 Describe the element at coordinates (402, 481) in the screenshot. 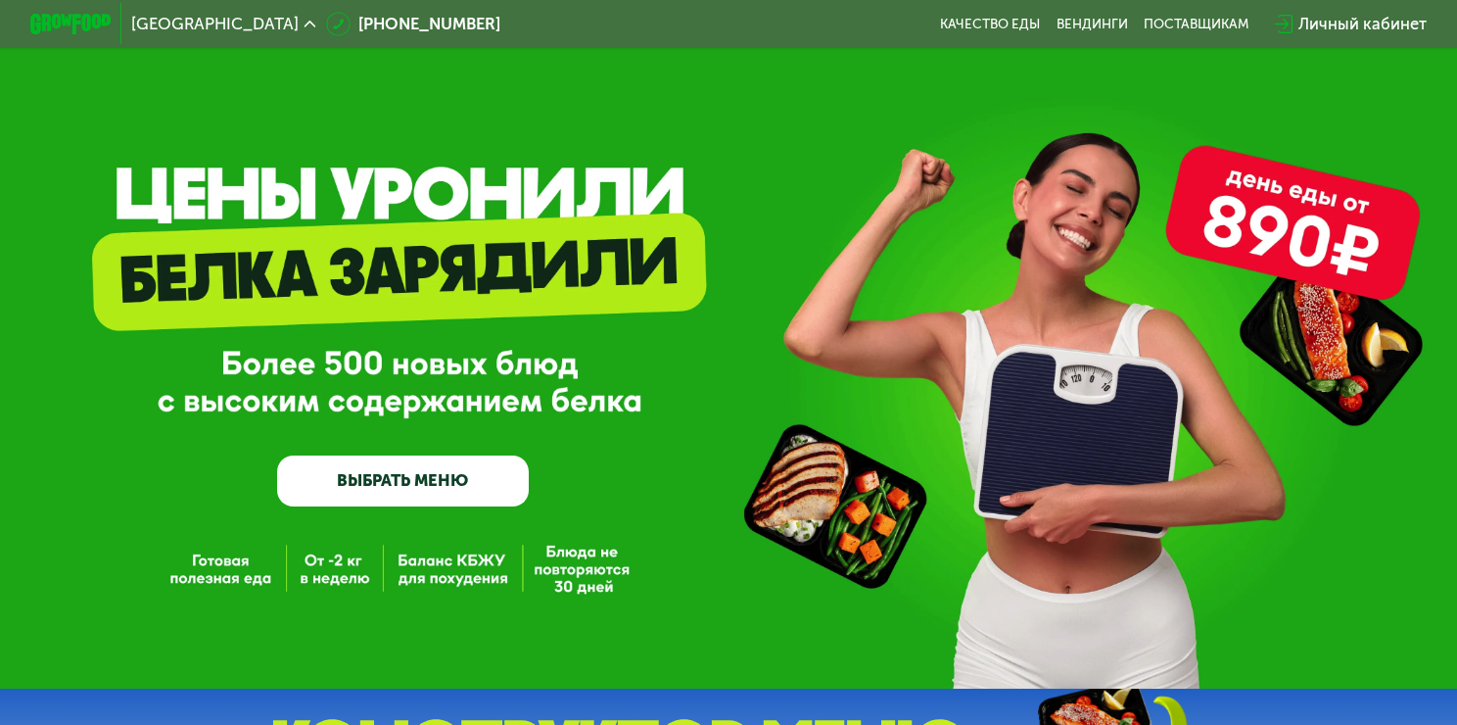

I see `a: ВЫБРАТЬ МЕНЮ` at that location.